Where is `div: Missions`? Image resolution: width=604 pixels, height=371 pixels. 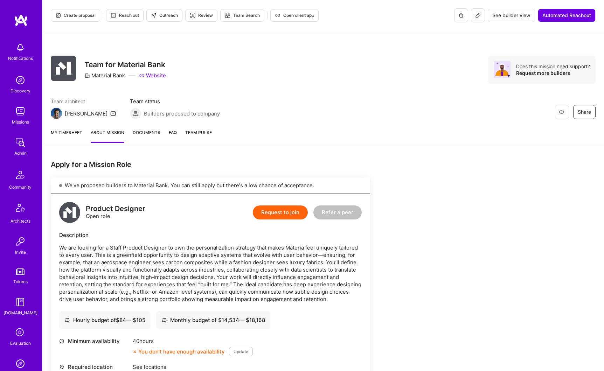 div: Missions is located at coordinates (20, 122).